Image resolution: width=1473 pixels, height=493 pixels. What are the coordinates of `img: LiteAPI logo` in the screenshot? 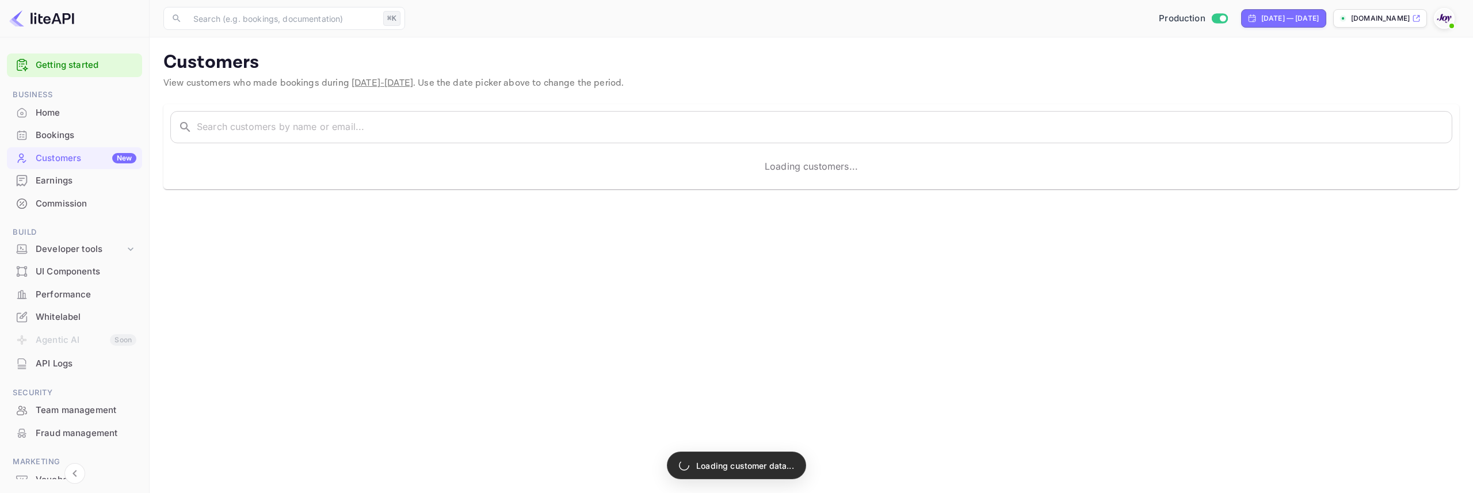 It's located at (41, 18).